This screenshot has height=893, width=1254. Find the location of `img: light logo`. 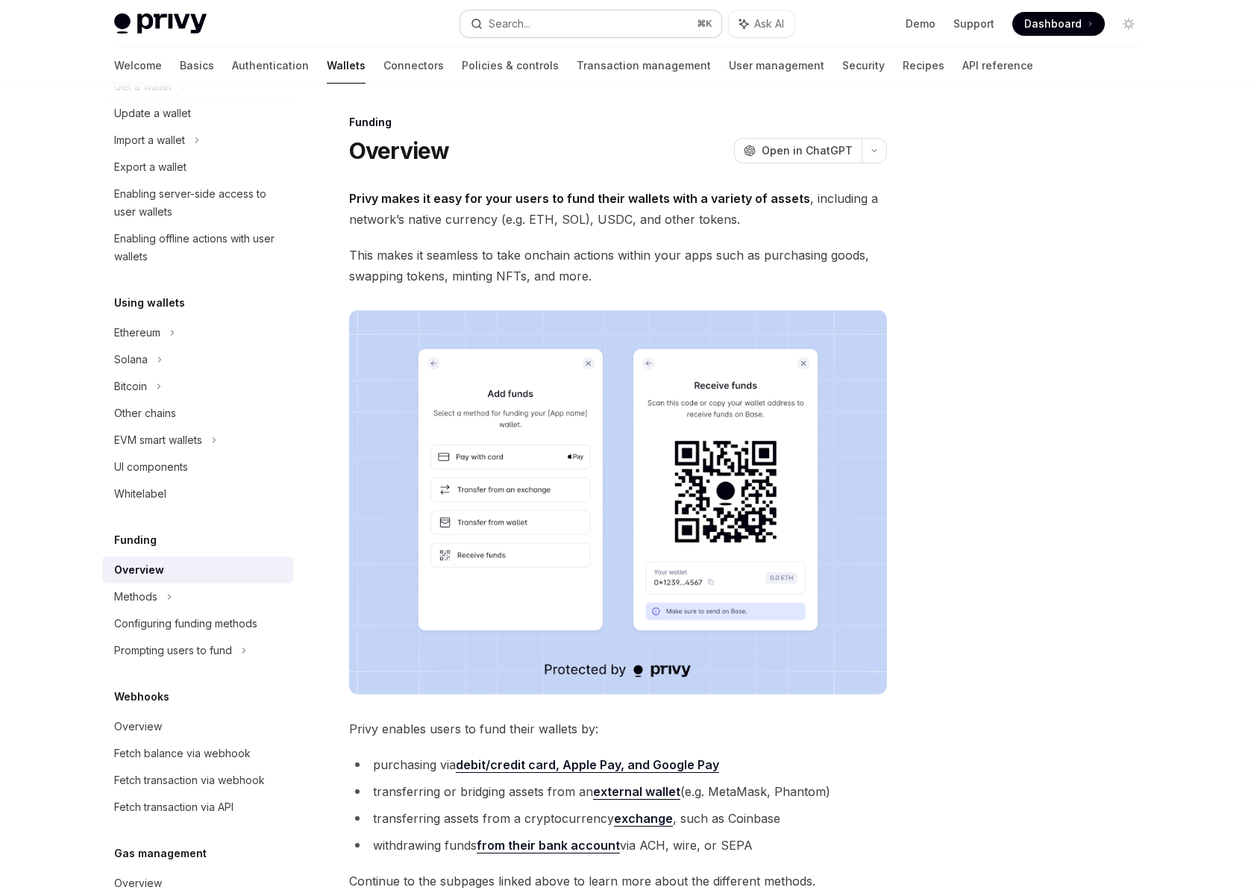

img: light logo is located at coordinates (160, 24).